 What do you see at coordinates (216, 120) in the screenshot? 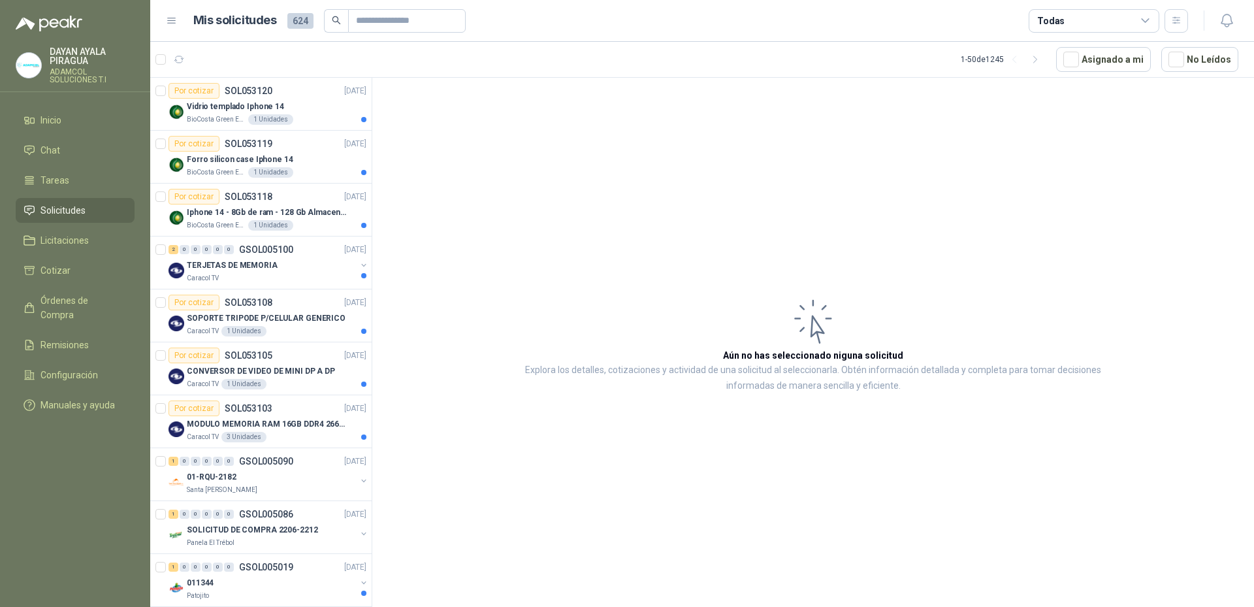
I see `p: BioCosta Green Energy S.A.S` at bounding box center [216, 120].